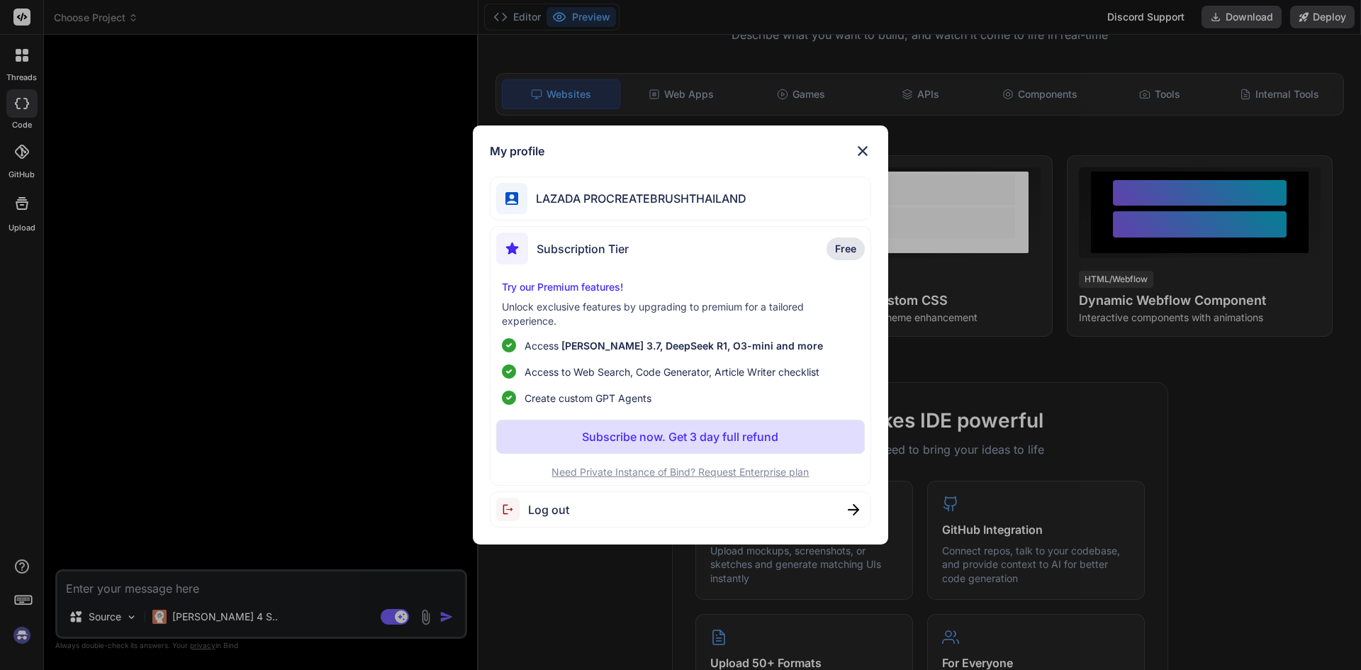 Image resolution: width=1361 pixels, height=670 pixels. What do you see at coordinates (681, 287) in the screenshot?
I see `p: Try our Premium features!` at bounding box center [681, 287].